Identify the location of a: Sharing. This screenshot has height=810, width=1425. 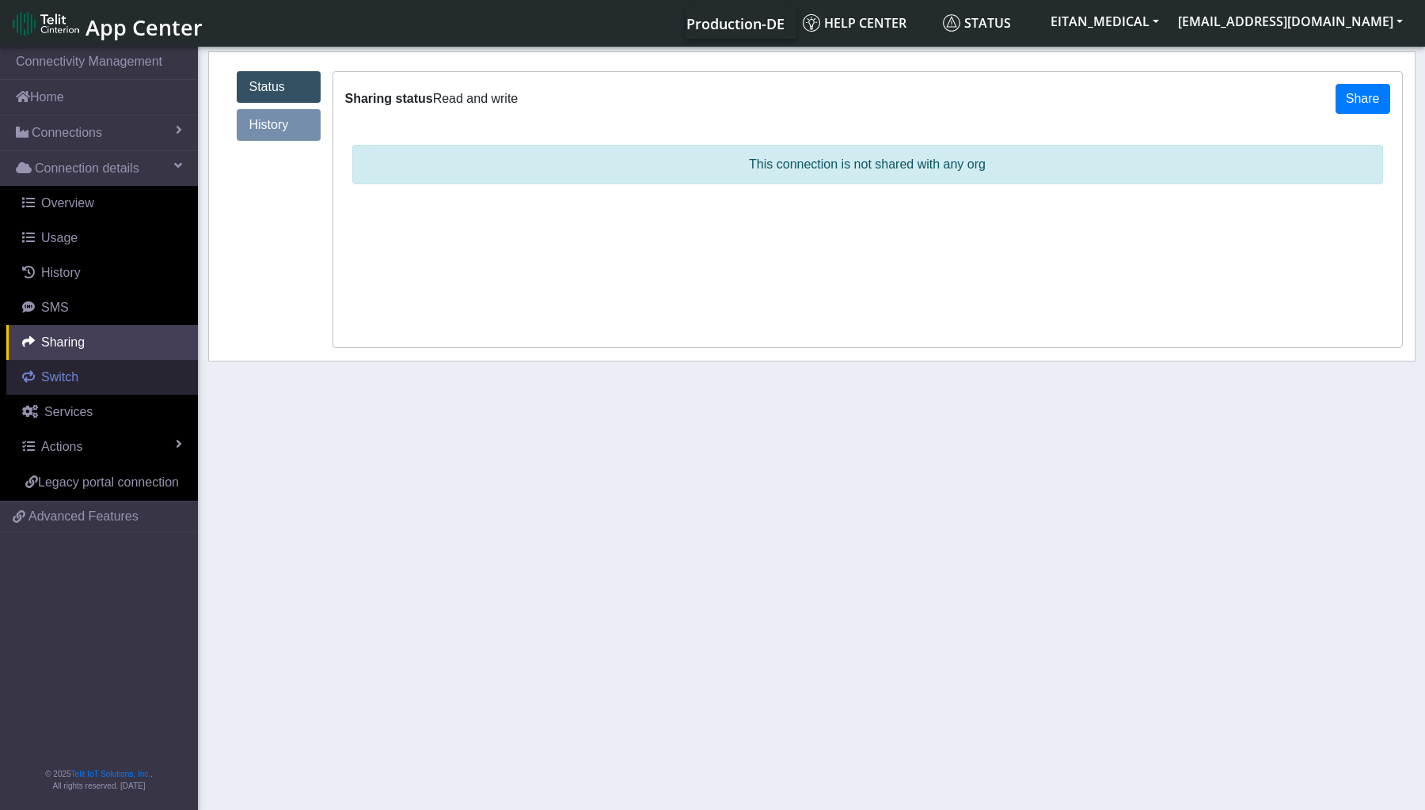
(102, 343).